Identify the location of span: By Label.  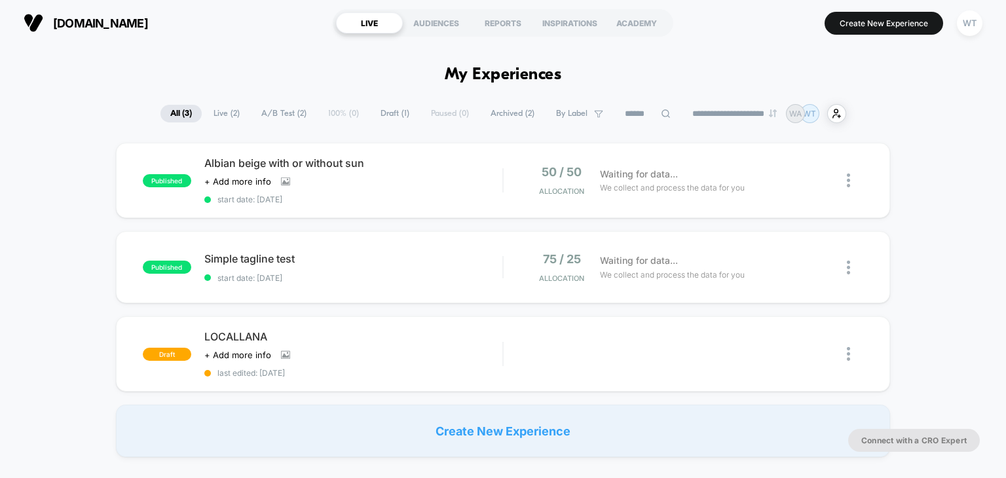
(572, 113).